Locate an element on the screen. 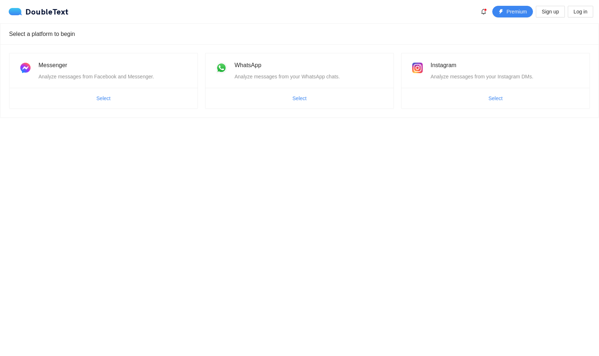 The width and height of the screenshot is (599, 356). span: WhatsApp is located at coordinates (248, 65).